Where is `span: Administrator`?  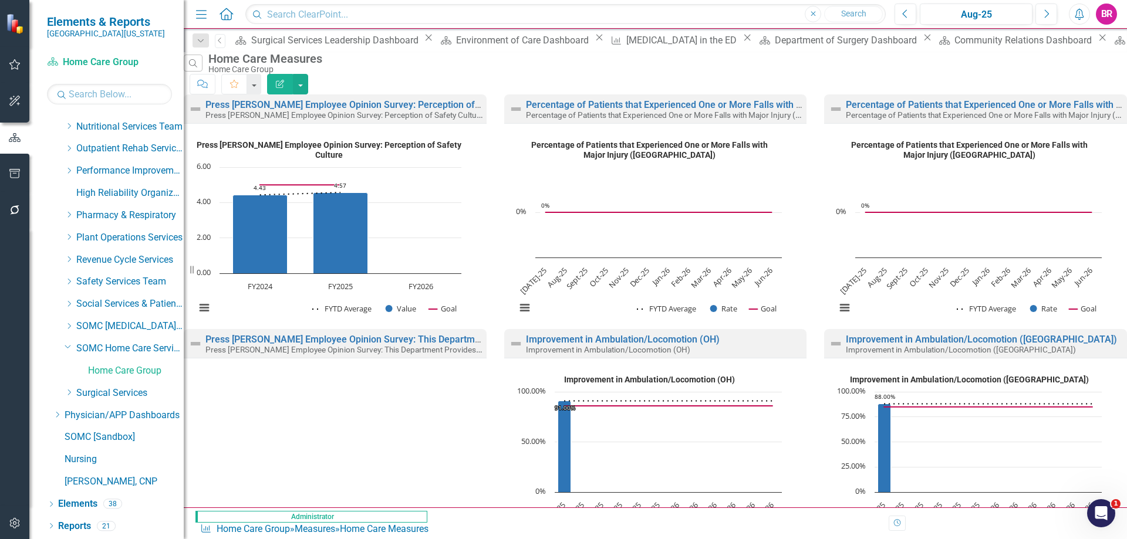 span: Administrator is located at coordinates (311, 517).